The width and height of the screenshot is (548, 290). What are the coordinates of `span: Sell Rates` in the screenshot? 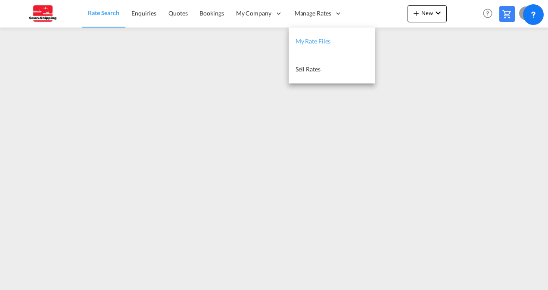 It's located at (308, 69).